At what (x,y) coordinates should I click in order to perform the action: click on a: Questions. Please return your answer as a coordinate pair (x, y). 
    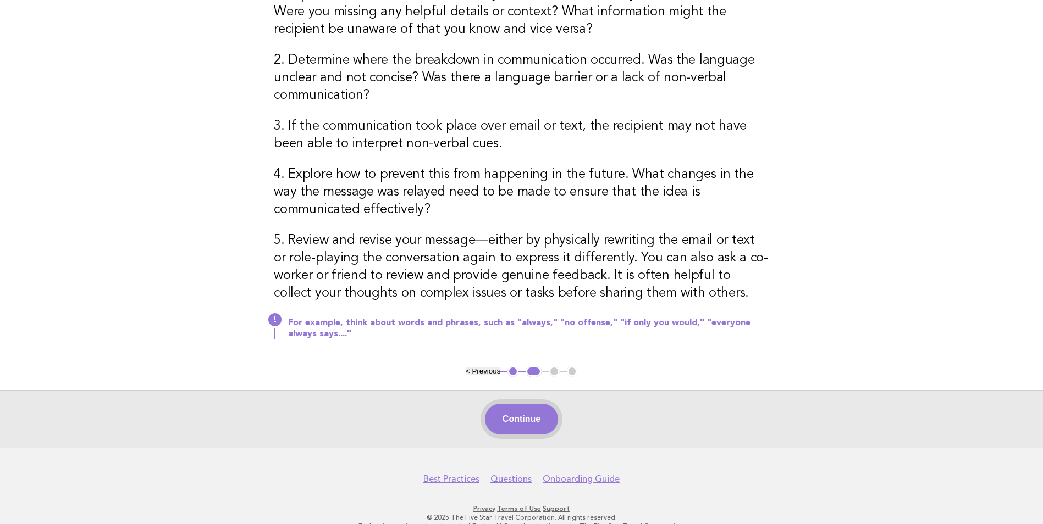
    Looking at the image, I should click on (511, 479).